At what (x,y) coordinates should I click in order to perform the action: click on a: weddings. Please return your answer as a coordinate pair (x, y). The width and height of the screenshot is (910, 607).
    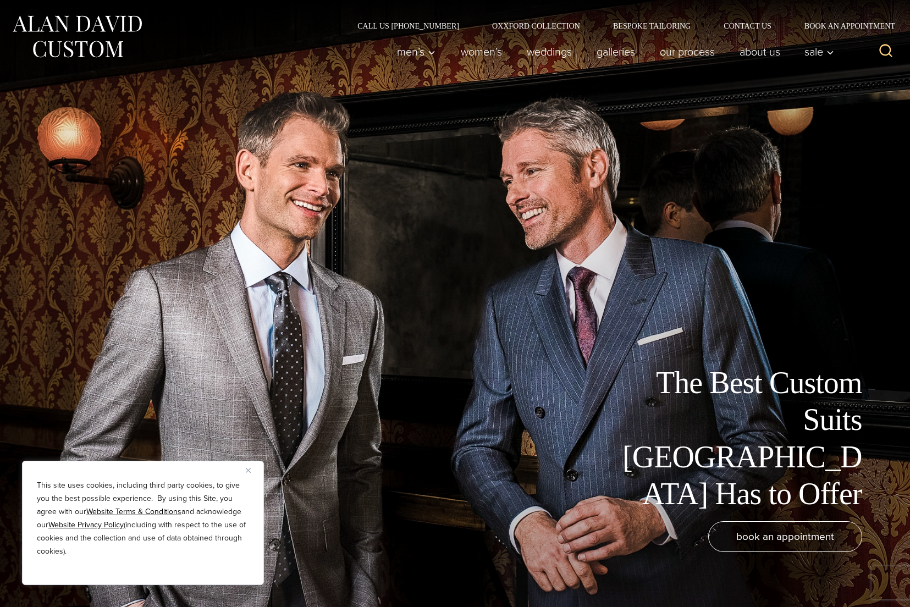
    Looking at the image, I should click on (548, 52).